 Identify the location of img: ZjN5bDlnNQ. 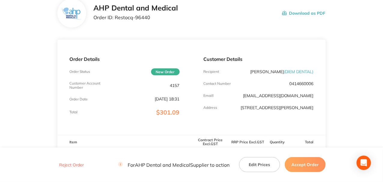
(72, 13).